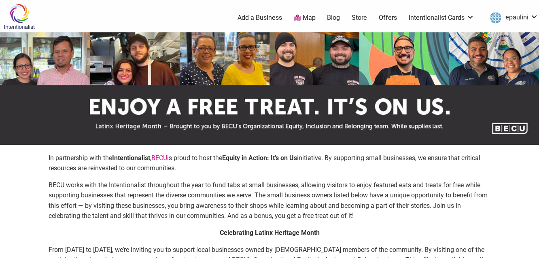  Describe the element at coordinates (305, 18) in the screenshot. I see `a: Map` at that location.